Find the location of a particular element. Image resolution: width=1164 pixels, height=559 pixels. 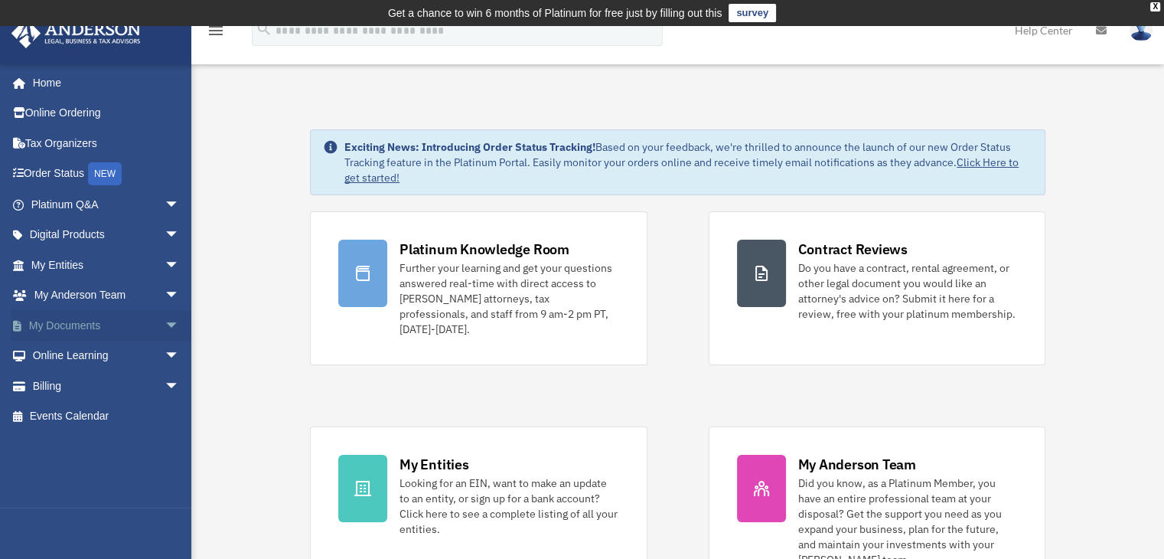

a: Contract Reviews Do you have a contract, rental agreement, or other legal document you would like... is located at coordinates (877, 288).